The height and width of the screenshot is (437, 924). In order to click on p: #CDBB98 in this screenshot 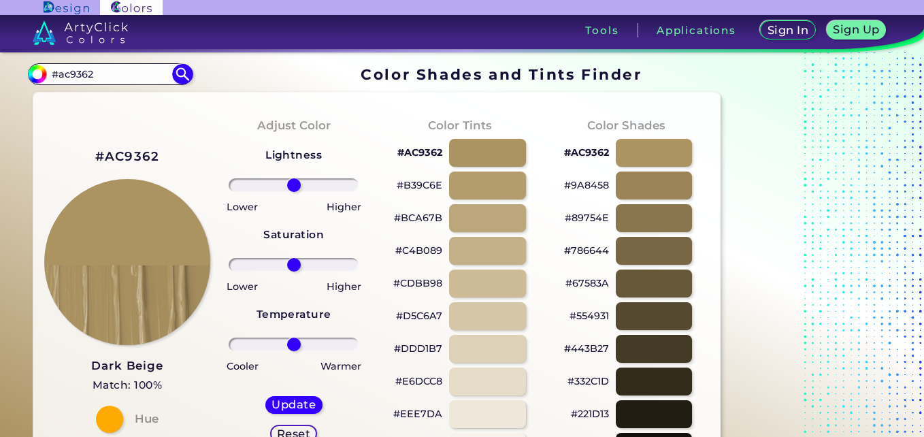, I will do `click(418, 283)`.